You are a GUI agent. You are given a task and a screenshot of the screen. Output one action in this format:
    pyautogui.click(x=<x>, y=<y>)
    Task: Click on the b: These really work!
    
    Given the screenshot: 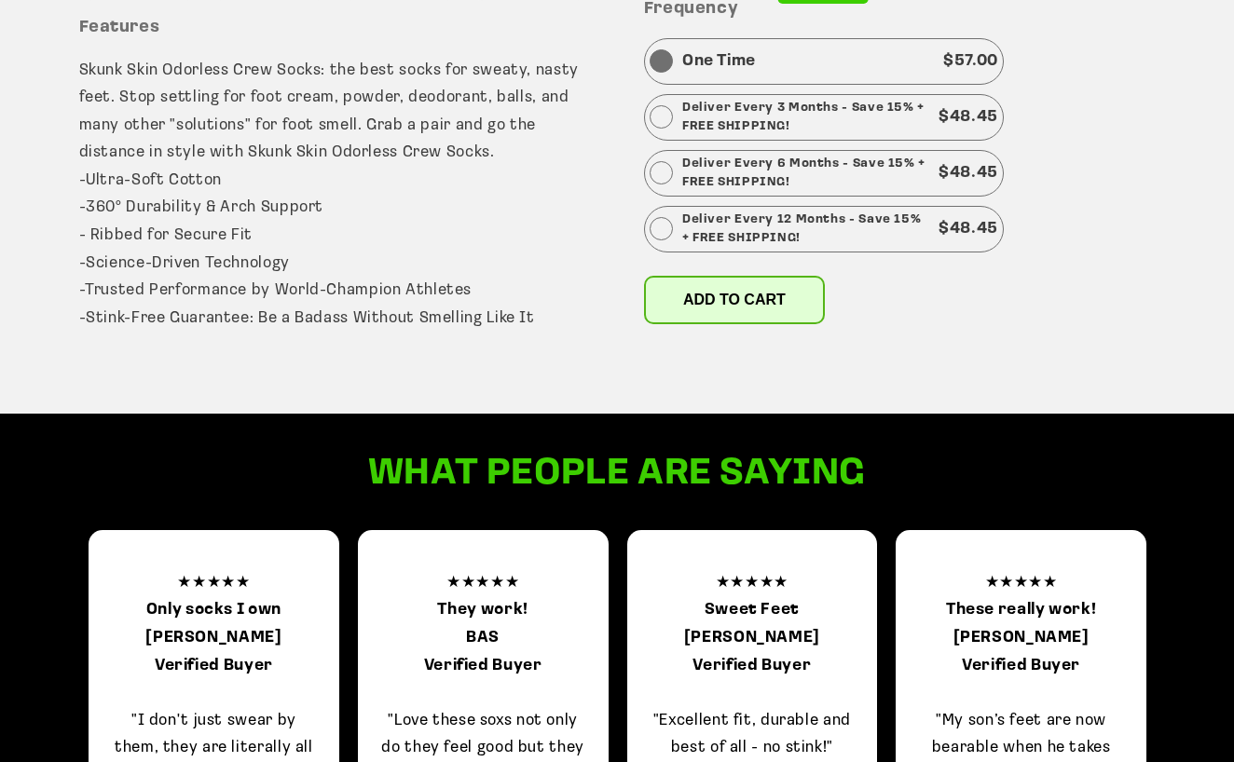 What is the action you would take?
    pyautogui.click(x=1019, y=609)
    